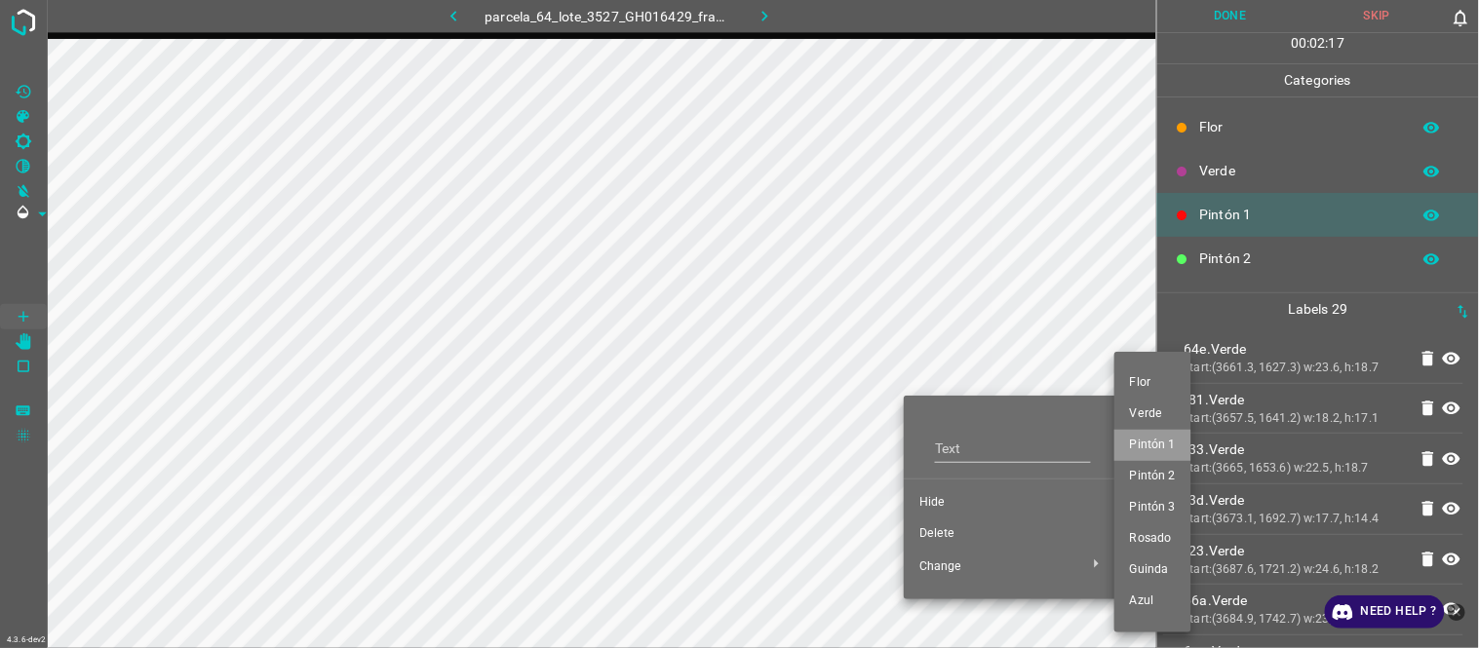 This screenshot has height=648, width=1479. I want to click on span: Flor, so click(1152, 383).